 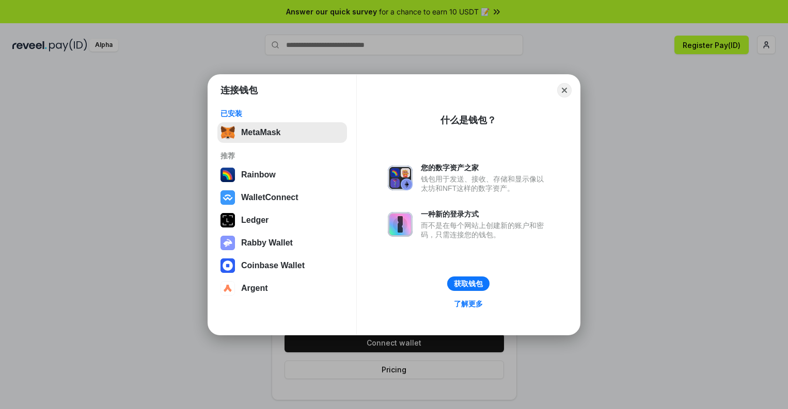 What do you see at coordinates (273, 266) in the screenshot?
I see `div: Coinbase Wallet` at bounding box center [273, 266].